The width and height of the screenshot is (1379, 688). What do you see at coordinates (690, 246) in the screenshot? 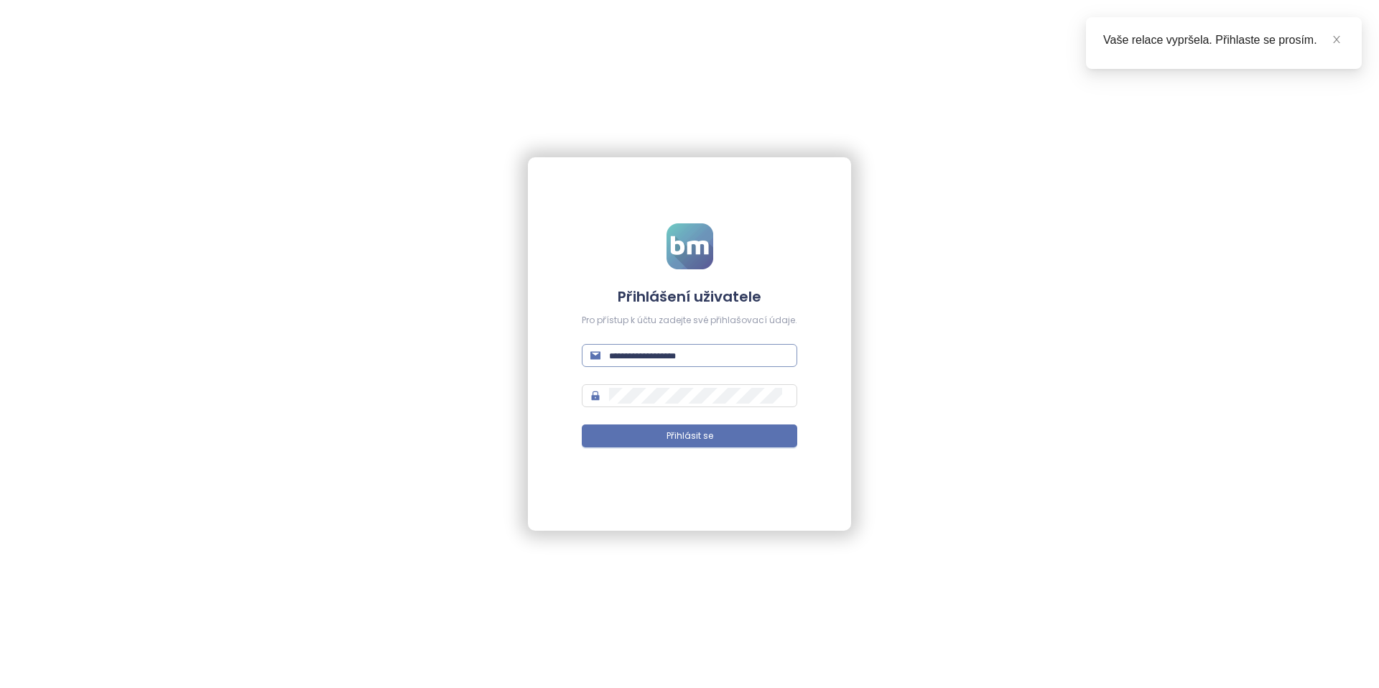
I see `img: logo` at bounding box center [690, 246].